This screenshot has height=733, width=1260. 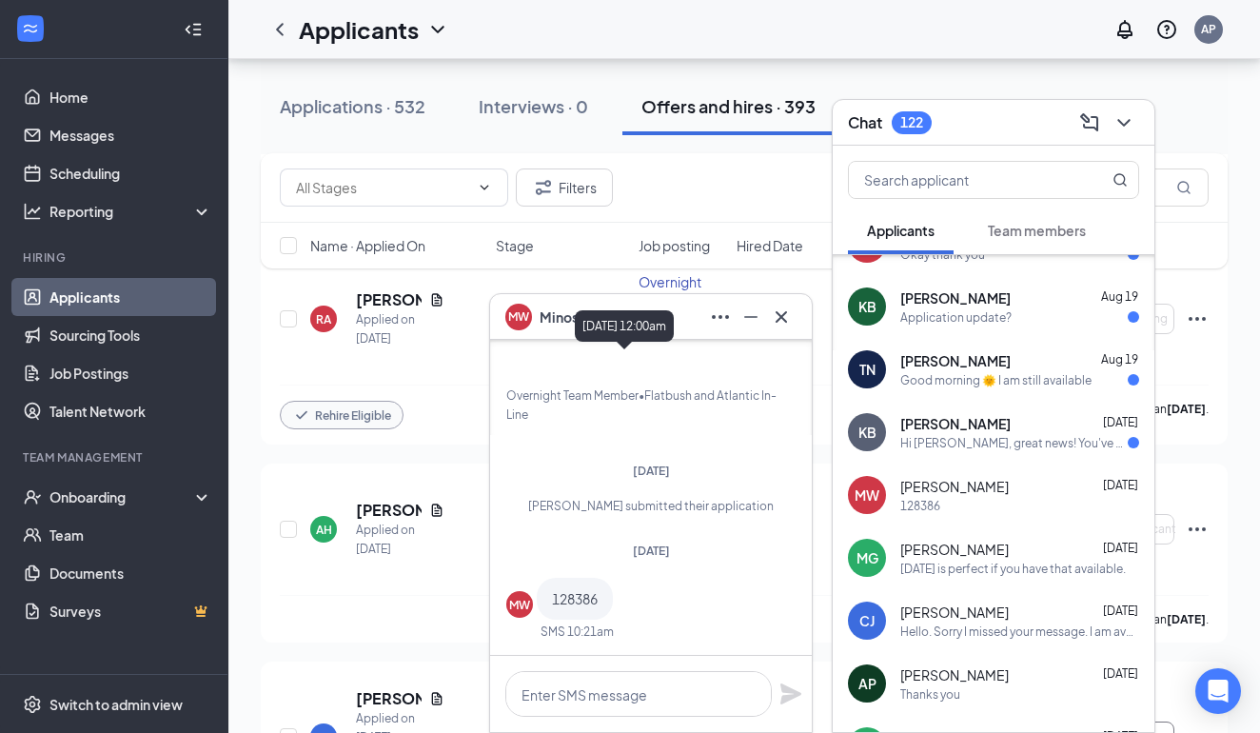 What do you see at coordinates (323, 529) in the screenshot?
I see `div: AH` at bounding box center [323, 529].